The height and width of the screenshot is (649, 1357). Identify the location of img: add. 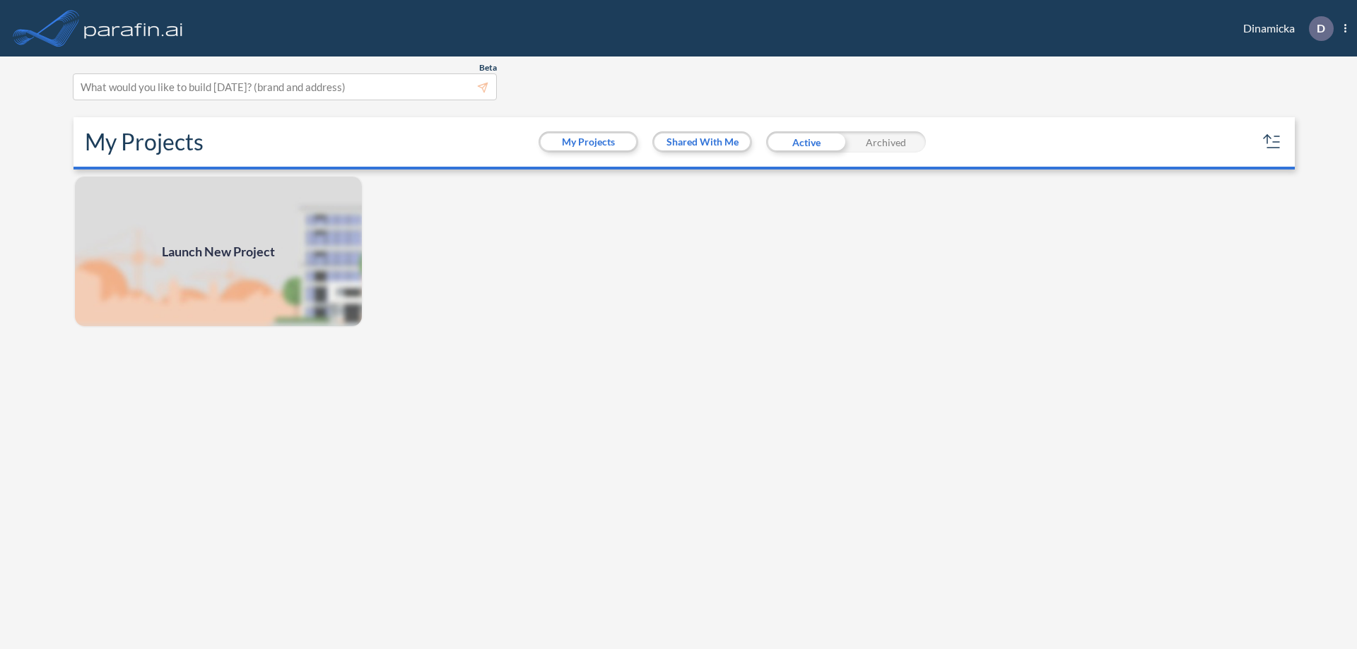
(218, 252).